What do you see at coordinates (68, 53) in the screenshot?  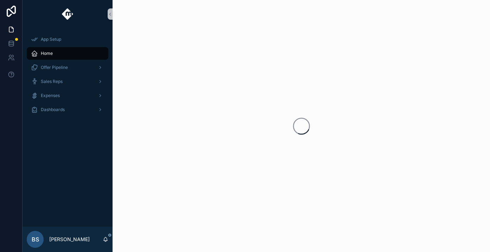 I see `a: Home` at bounding box center [68, 53].